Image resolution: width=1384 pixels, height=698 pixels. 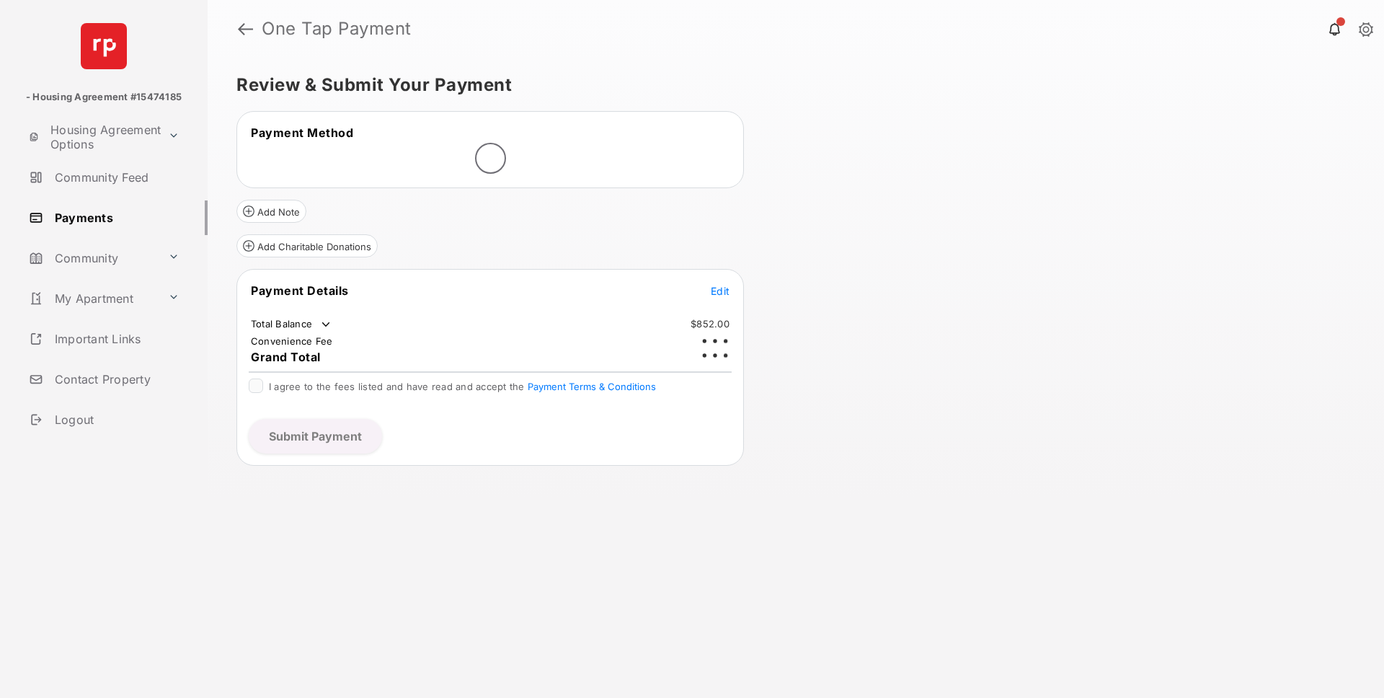 What do you see at coordinates (115, 218) in the screenshot?
I see `a: Payments` at bounding box center [115, 218].